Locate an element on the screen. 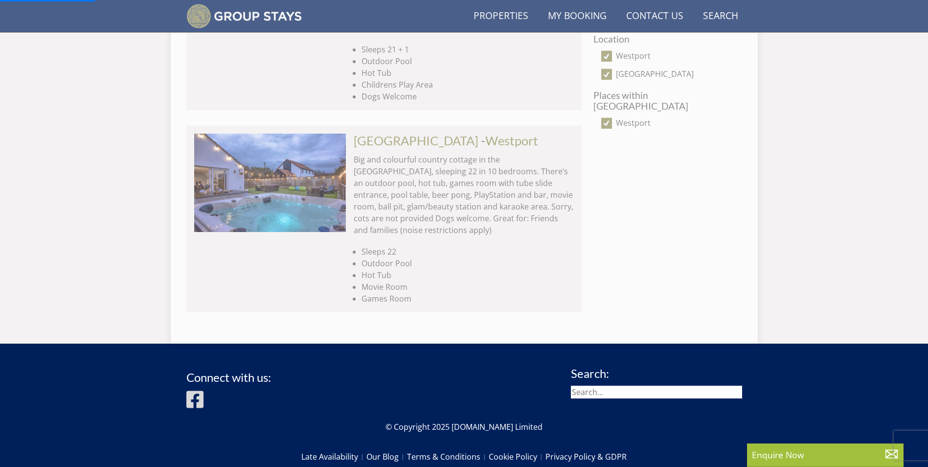  a: Privacy Policy & GDPR is located at coordinates (586, 457).